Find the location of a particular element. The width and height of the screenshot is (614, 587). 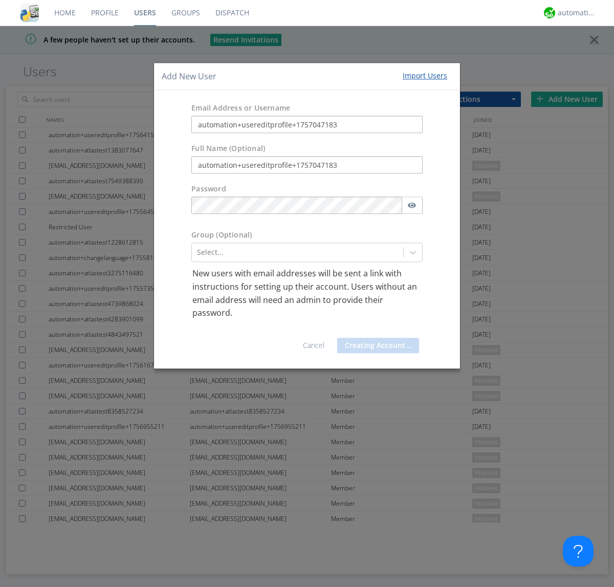

a: Cancel is located at coordinates (313, 345).